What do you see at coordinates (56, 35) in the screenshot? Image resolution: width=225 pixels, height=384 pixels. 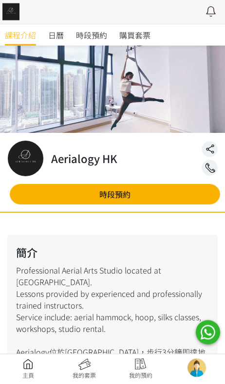 I see `span: 日曆` at bounding box center [56, 35].